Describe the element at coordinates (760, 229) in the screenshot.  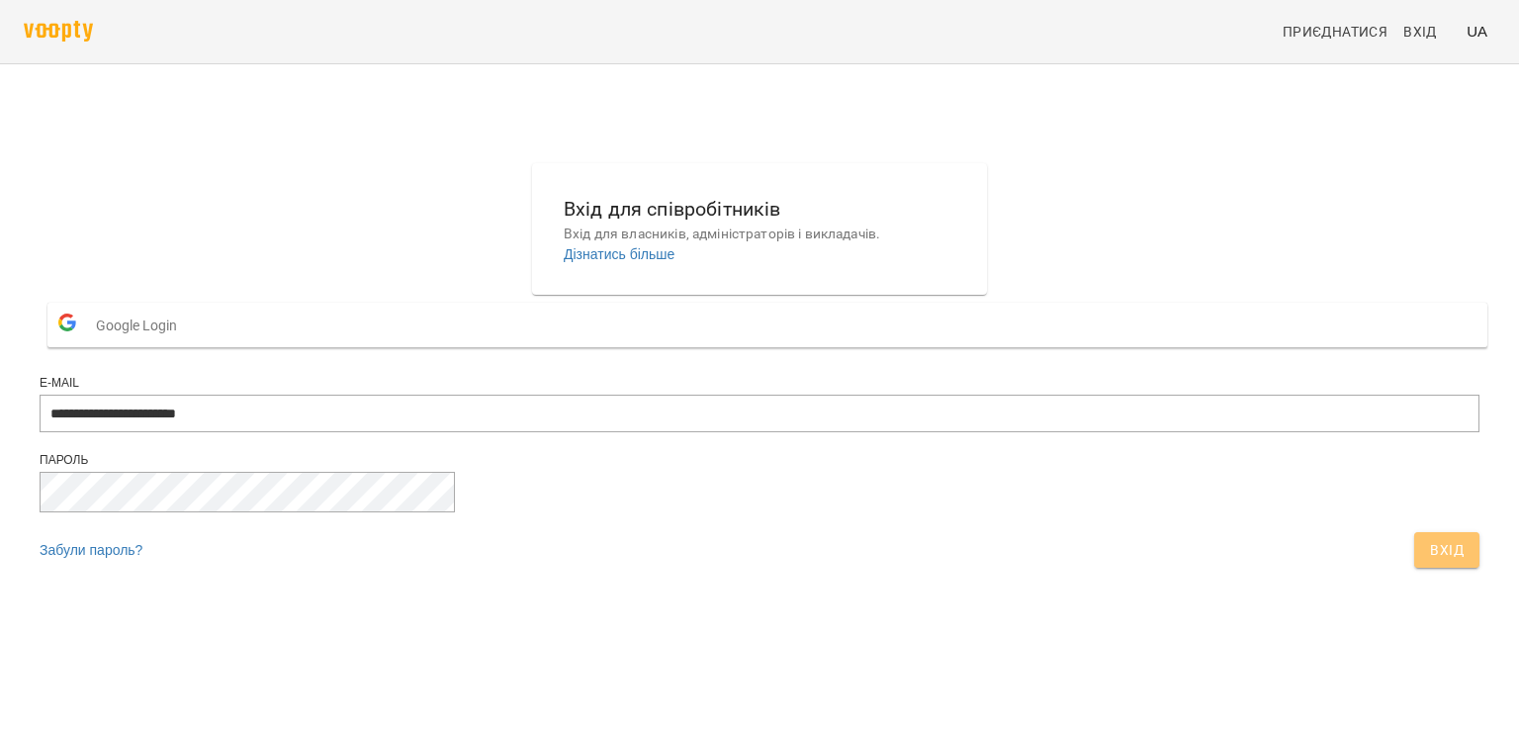
I see `button: Вхід для співробітниківВхід для власників, адміністраторів і викладачів.Дізнатись більше` at that location.